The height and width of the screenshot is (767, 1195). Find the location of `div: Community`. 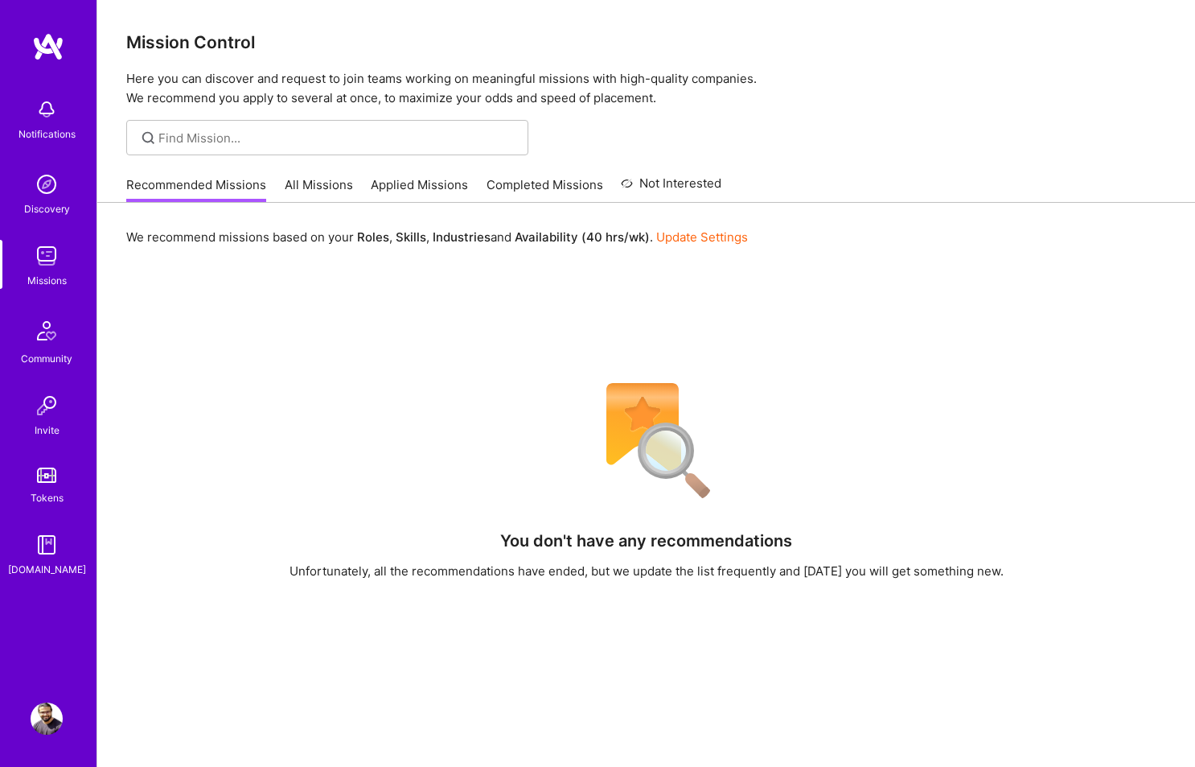

div: Community is located at coordinates (47, 358).